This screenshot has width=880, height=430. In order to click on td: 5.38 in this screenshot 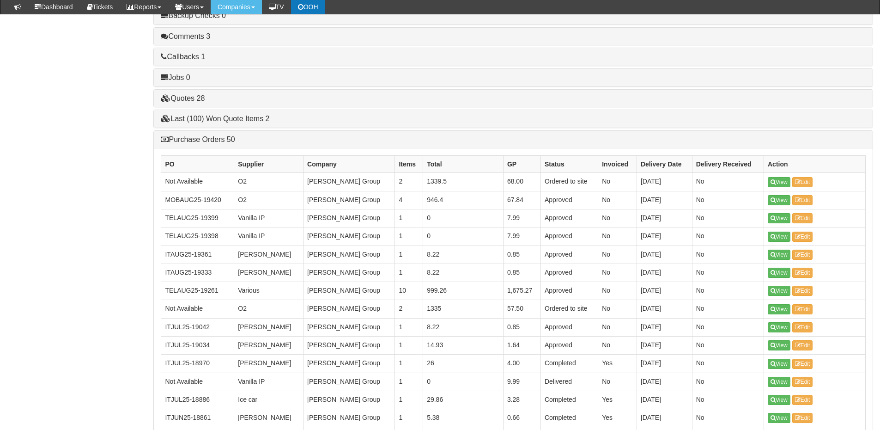, I will do `click(463, 418)`.